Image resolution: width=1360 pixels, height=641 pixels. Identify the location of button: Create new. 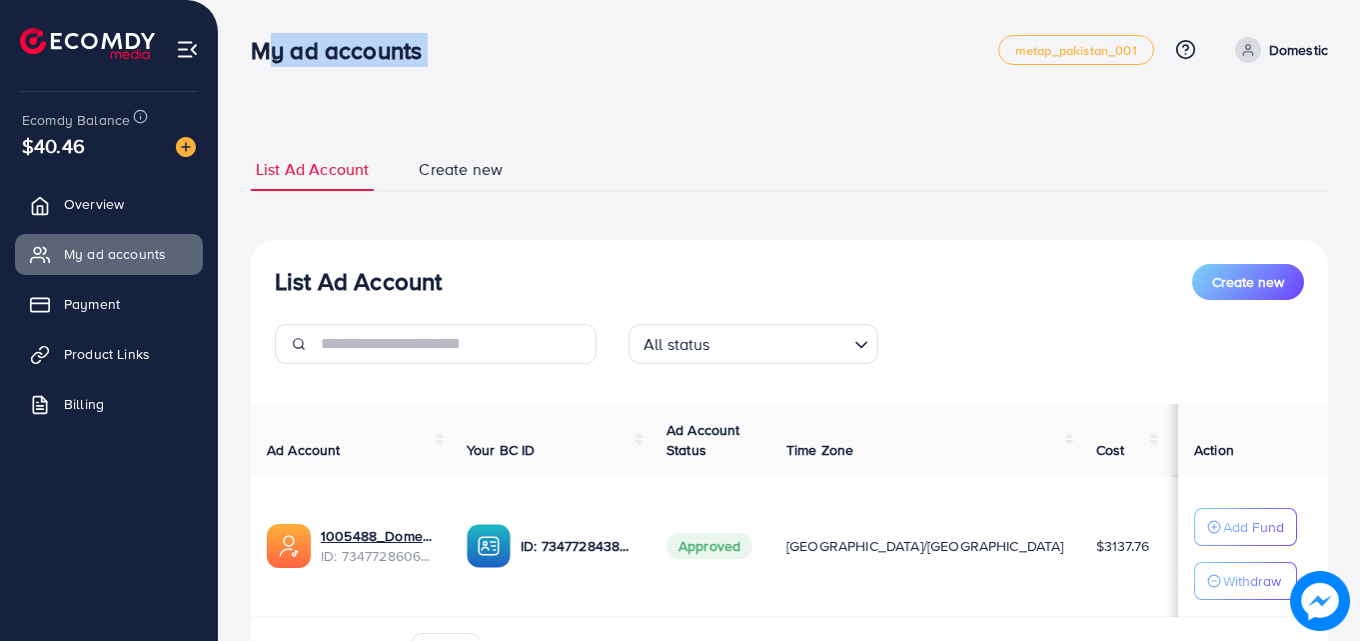
(1248, 282).